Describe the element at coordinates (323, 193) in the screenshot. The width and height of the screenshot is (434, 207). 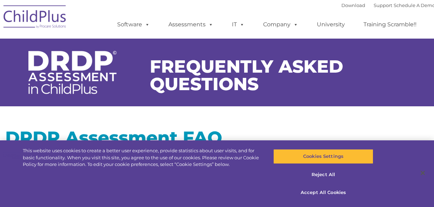
I see `button: Accept All Cookies` at that location.